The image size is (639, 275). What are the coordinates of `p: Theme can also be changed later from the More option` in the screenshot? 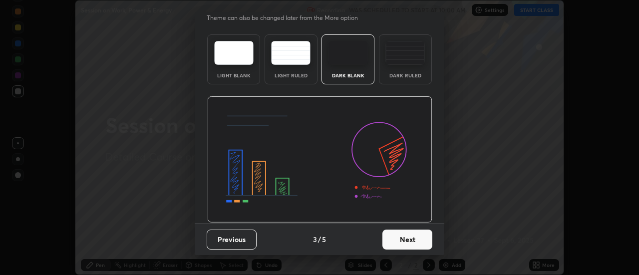 It's located at (288, 18).